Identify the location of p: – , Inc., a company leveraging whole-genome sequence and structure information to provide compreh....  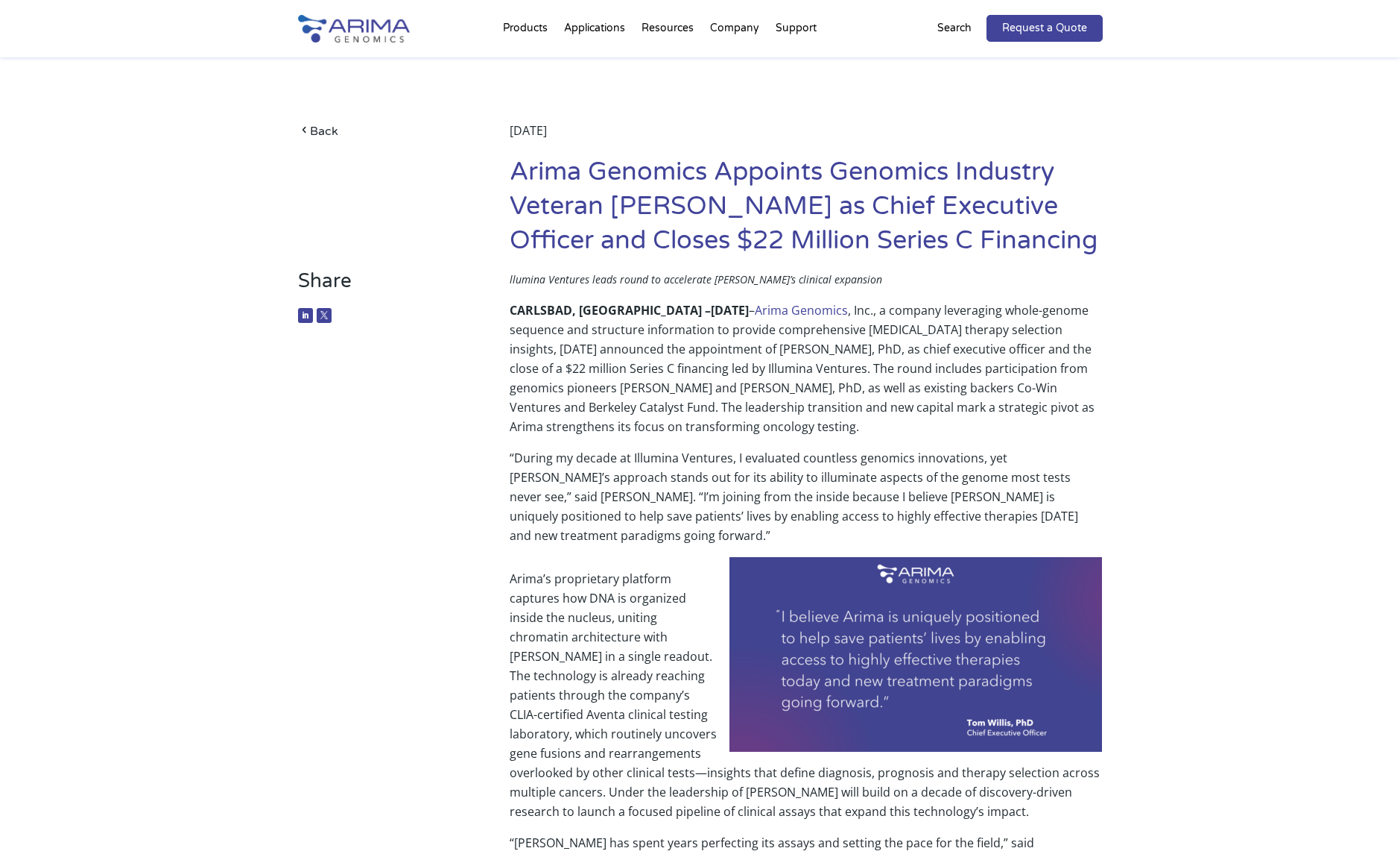
(805, 374).